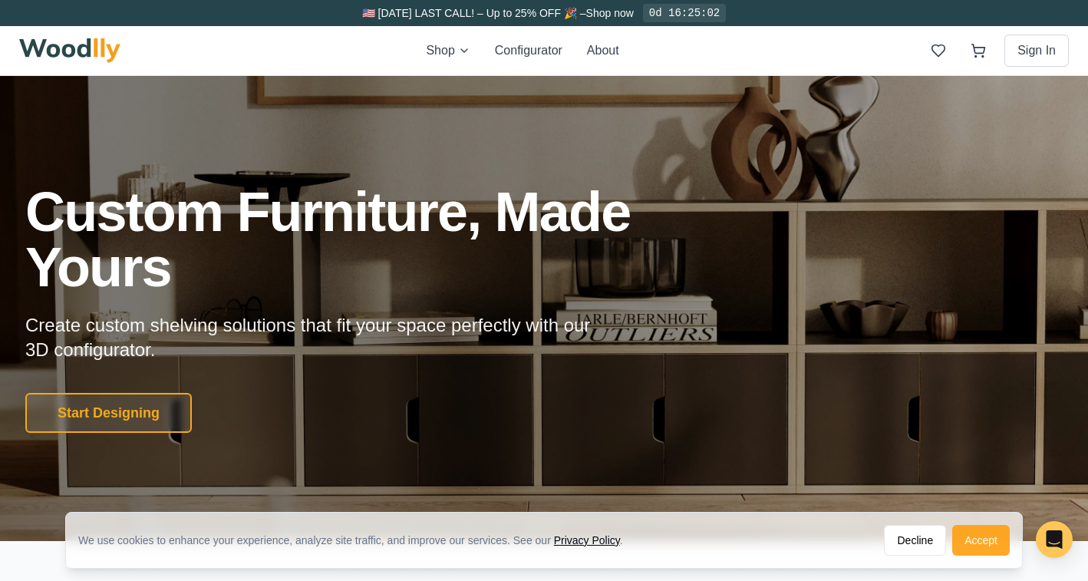 Image resolution: width=1088 pixels, height=581 pixels. Describe the element at coordinates (610, 13) in the screenshot. I see `a: Shop now` at that location.